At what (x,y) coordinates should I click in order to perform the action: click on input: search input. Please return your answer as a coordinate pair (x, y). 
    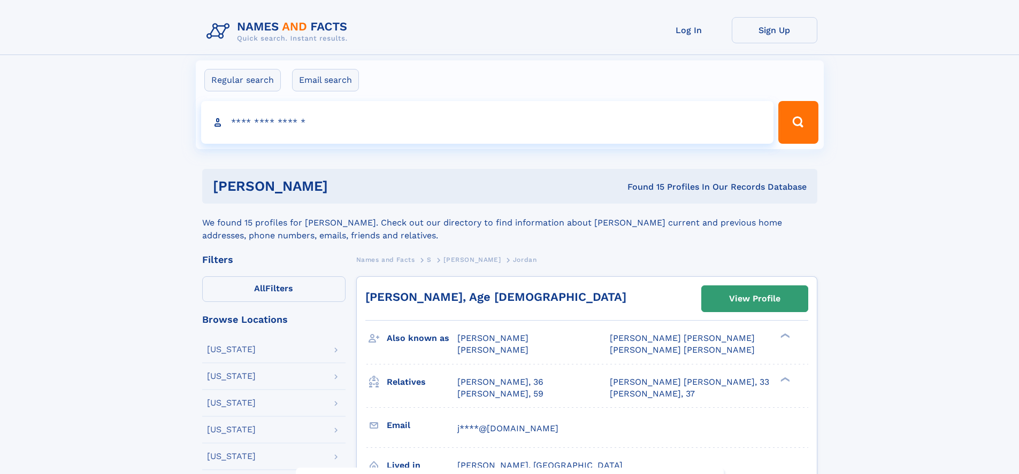
    Looking at the image, I should click on (487, 122).